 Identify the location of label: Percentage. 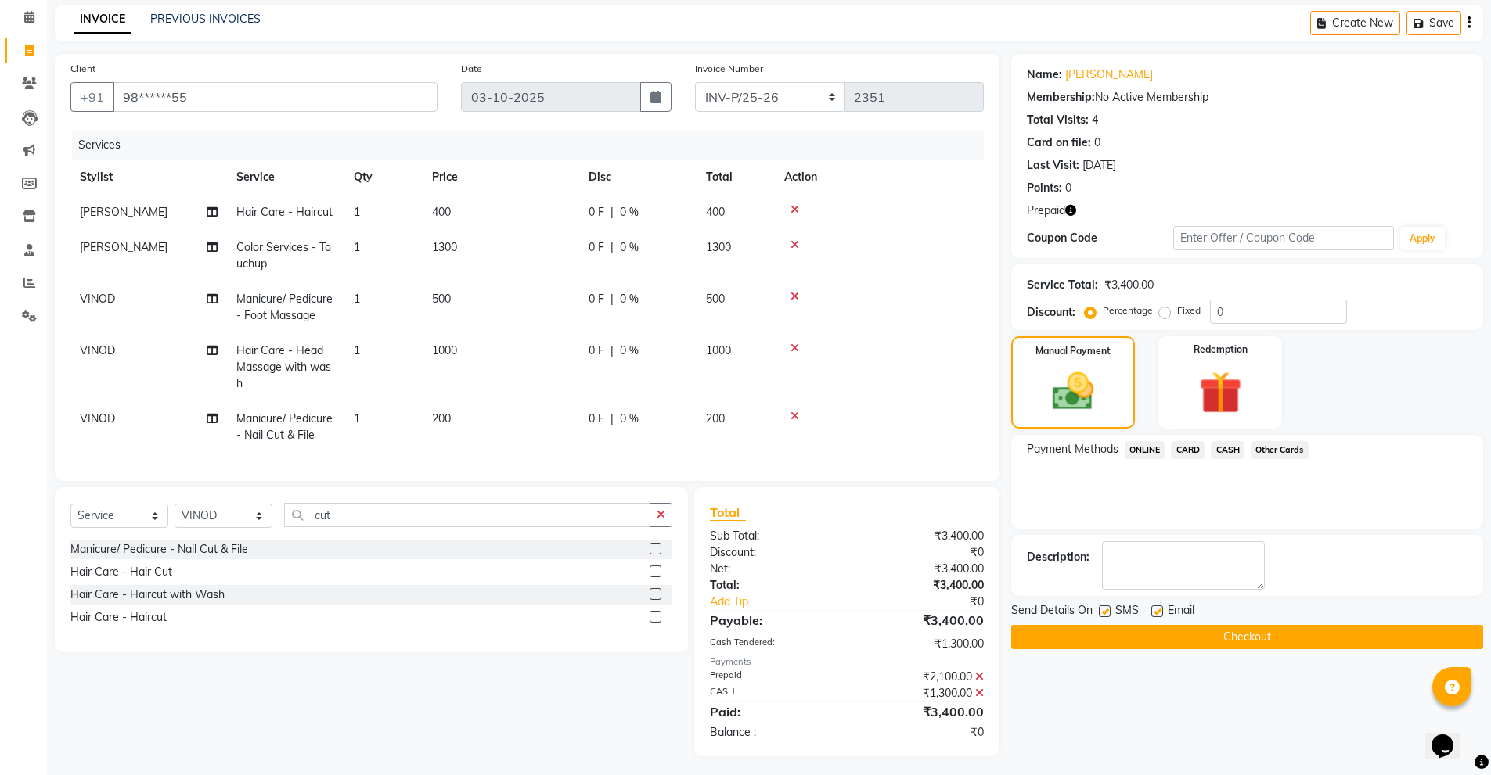
(1128, 311).